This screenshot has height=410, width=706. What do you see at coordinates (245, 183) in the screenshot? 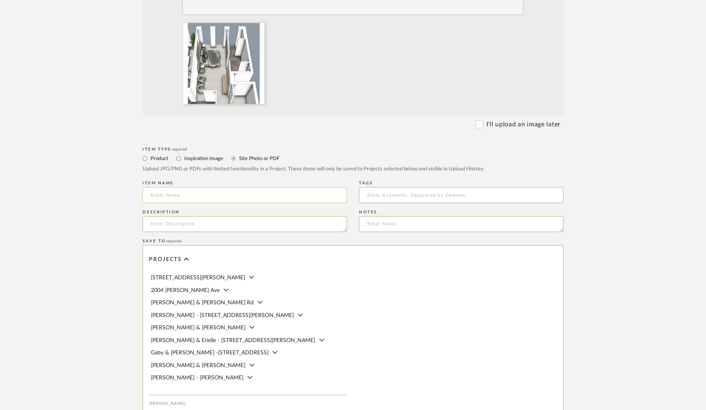
I see `div: Item name` at bounding box center [245, 183].